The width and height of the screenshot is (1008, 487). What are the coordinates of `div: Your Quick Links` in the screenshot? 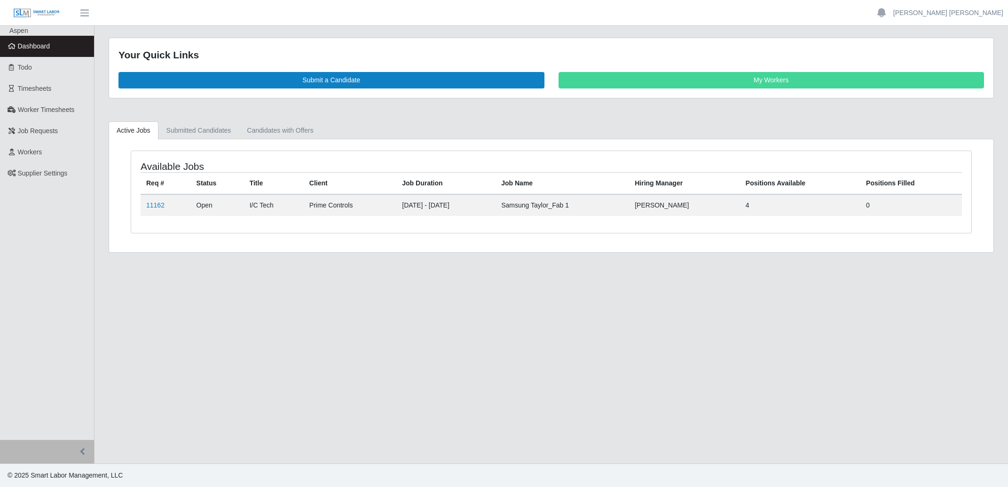 It's located at (551, 55).